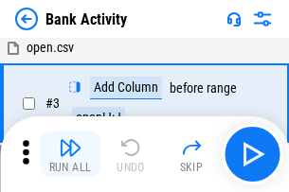 The height and width of the screenshot is (192, 289). What do you see at coordinates (191, 154) in the screenshot?
I see `button: Skip` at bounding box center [191, 154].